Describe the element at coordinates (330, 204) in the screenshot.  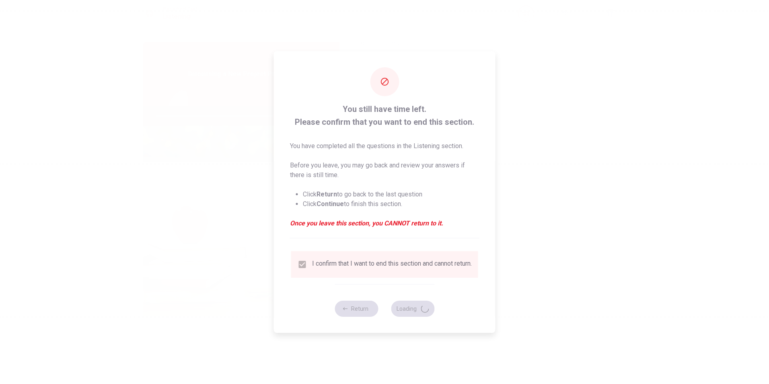
I see `strong: Continue` at that location.